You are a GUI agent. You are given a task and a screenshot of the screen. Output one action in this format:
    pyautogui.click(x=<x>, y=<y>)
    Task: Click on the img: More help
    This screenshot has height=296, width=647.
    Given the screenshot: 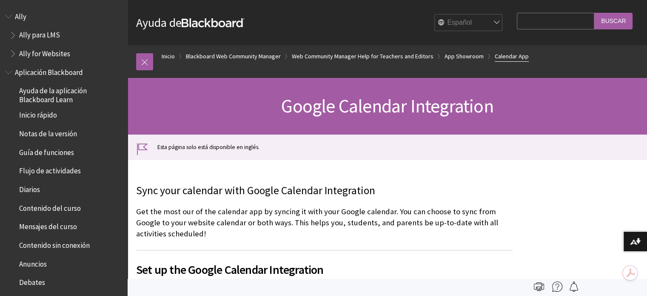 What is the action you would take?
    pyautogui.click(x=557, y=286)
    